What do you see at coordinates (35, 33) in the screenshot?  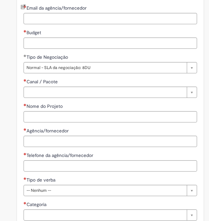 I see `span: Budget` at bounding box center [35, 33].